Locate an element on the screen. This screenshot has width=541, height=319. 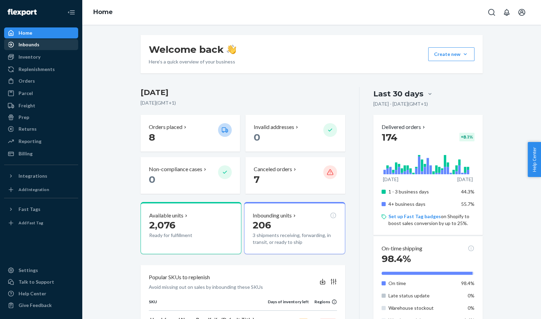
div: Parcel is located at coordinates (26, 93).